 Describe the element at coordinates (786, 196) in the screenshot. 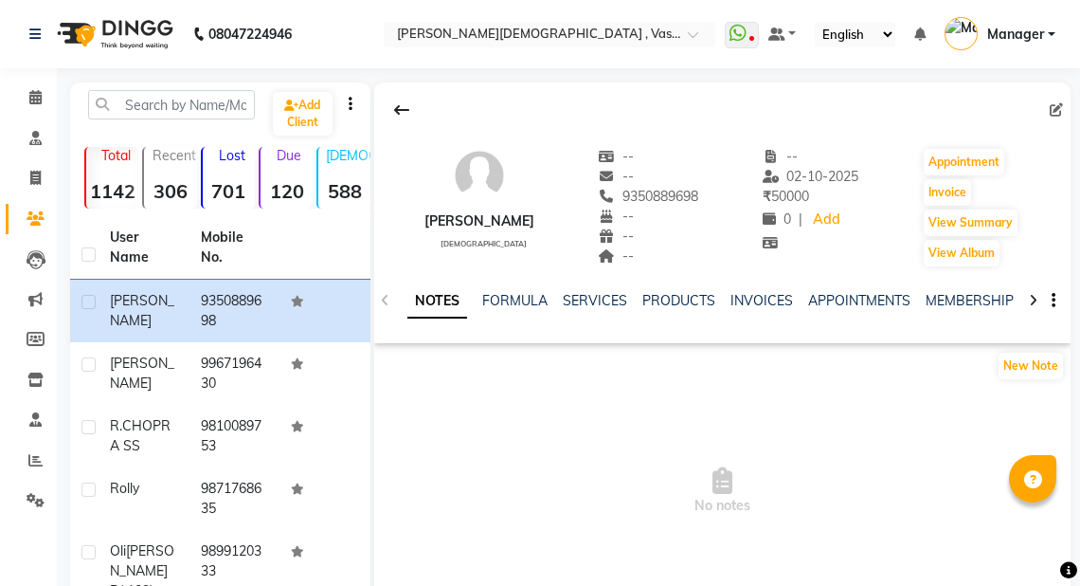

I see `span: 50000` at that location.